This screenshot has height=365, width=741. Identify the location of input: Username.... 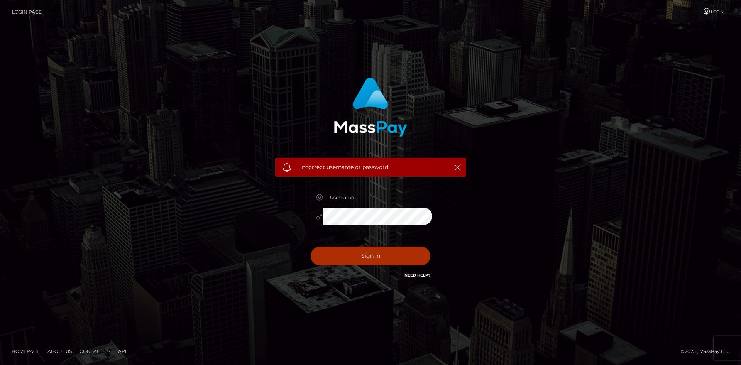
(377, 197).